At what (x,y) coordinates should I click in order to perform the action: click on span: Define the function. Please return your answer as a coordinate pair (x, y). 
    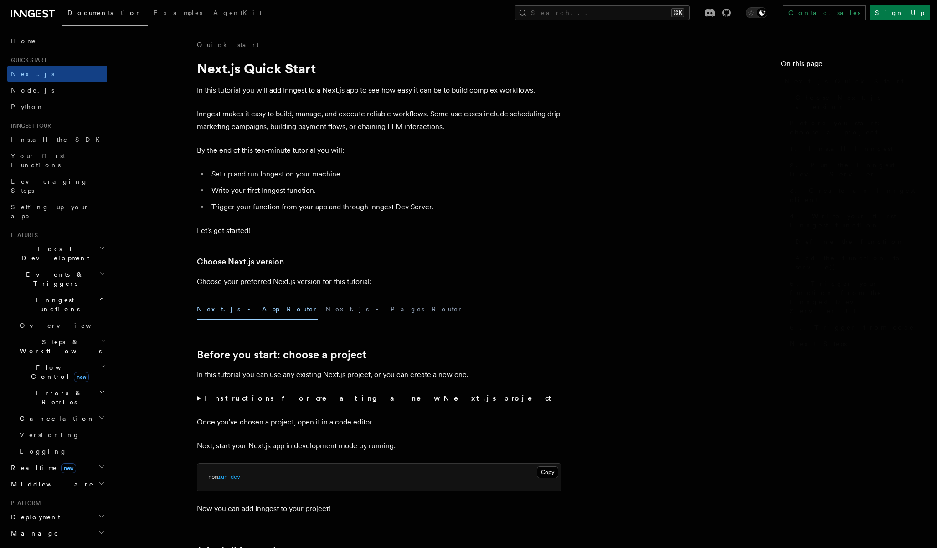
    Looking at the image, I should click on (850, 242).